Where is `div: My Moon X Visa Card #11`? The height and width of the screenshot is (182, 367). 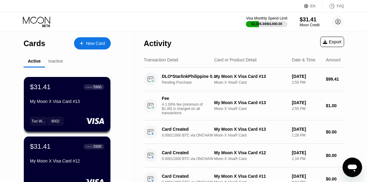 div: My Moon X Visa Card #11 is located at coordinates (250, 176).